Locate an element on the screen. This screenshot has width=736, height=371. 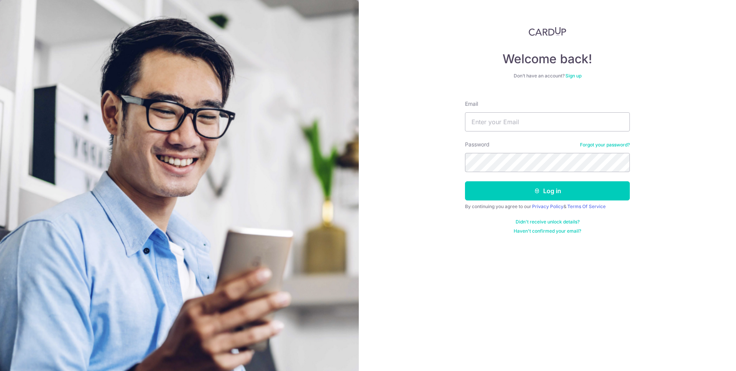
div: By continuing you agree to our & is located at coordinates (547, 207).